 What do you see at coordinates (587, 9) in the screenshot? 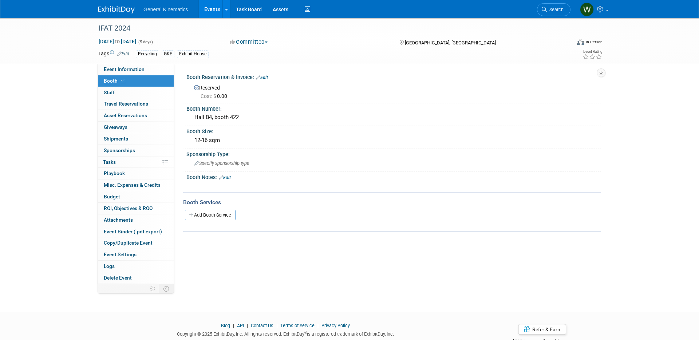
I see `img: Whitney Swanson` at bounding box center [587, 9].